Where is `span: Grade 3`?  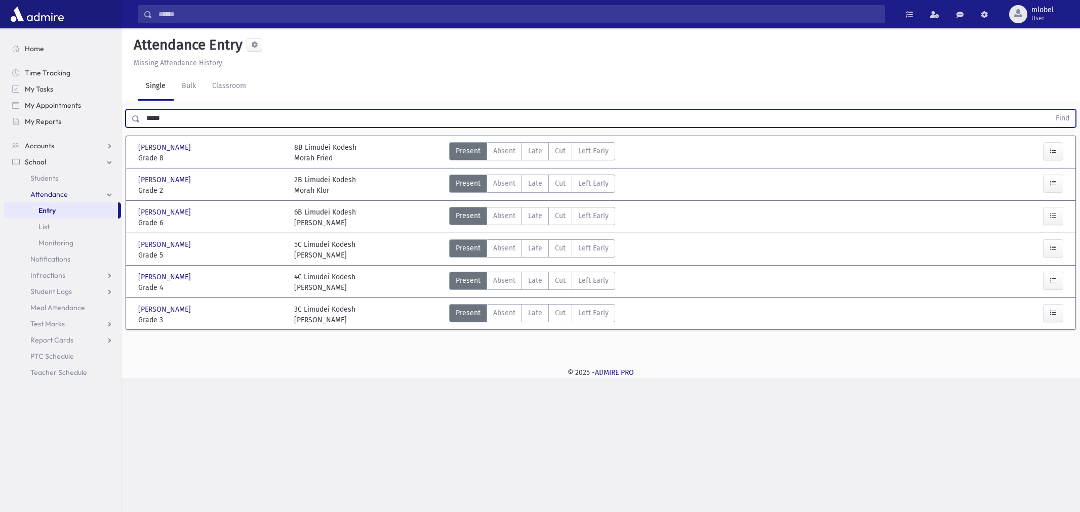 span: Grade 3 is located at coordinates (211, 320).